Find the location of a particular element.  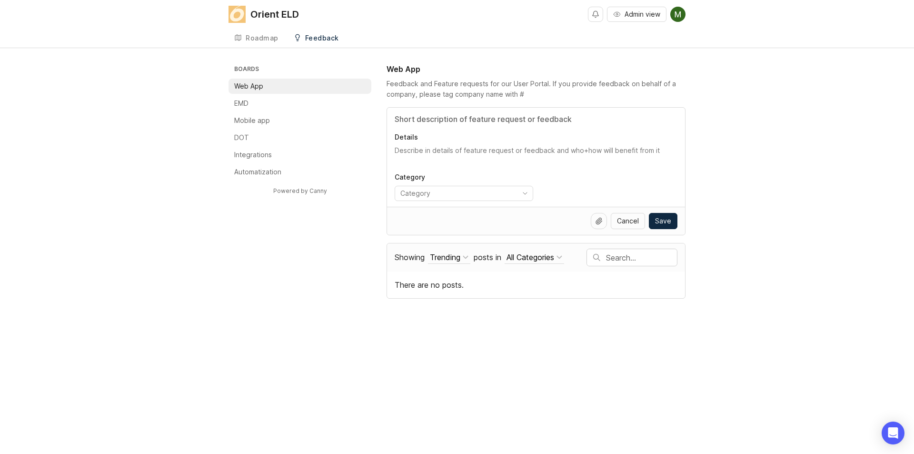

div: Trending is located at coordinates (445, 257).